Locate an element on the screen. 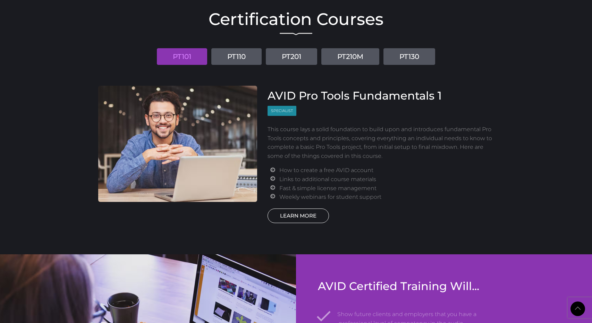  p: This course lays a solid foundation to build upon and introduces fundamental Pro Tools concepts a... is located at coordinates (380, 143).